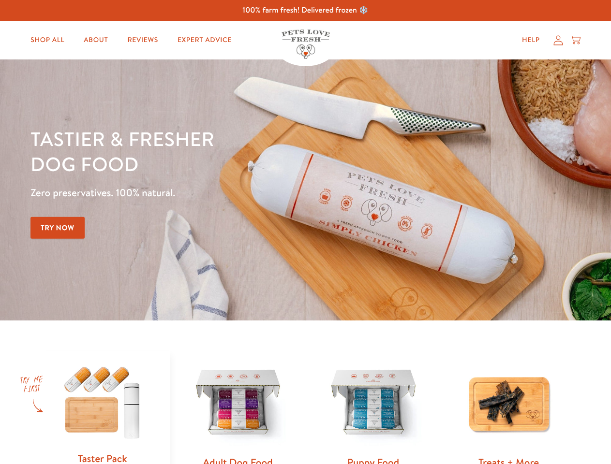 The image size is (611, 464). Describe the element at coordinates (96, 40) in the screenshot. I see `a: About` at that location.